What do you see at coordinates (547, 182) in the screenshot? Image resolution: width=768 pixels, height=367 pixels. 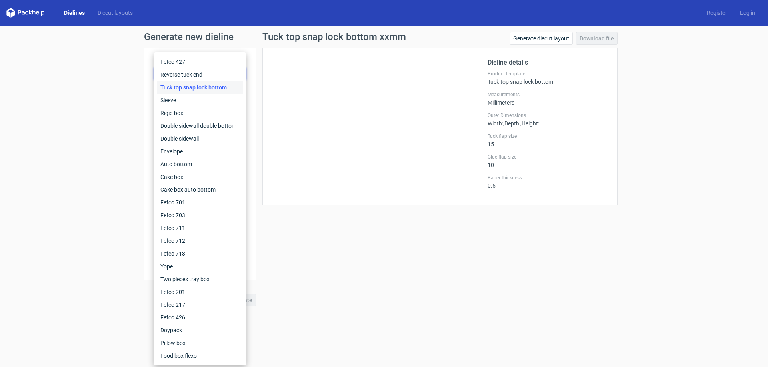 I see `div: 0.5` at bounding box center [547, 182].